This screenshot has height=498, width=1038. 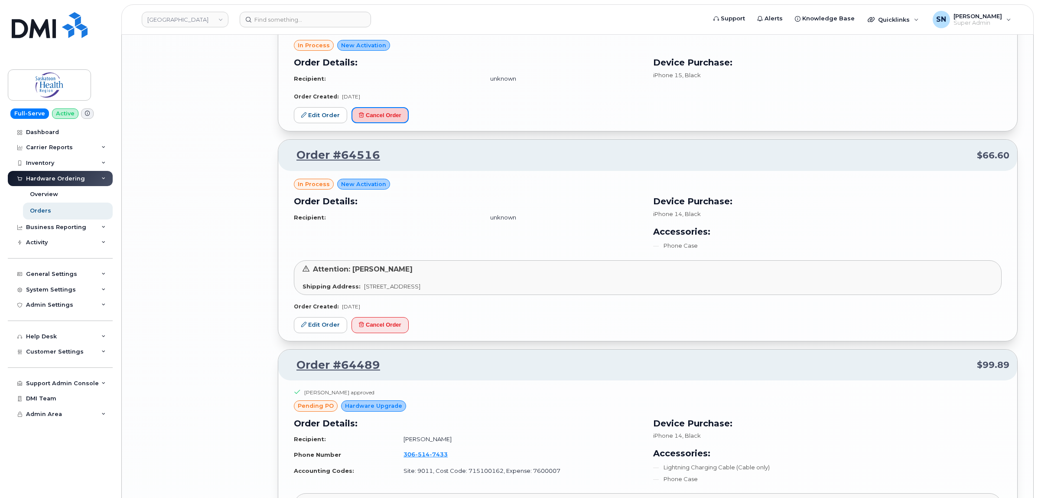 I want to click on span: Support, so click(x=733, y=19).